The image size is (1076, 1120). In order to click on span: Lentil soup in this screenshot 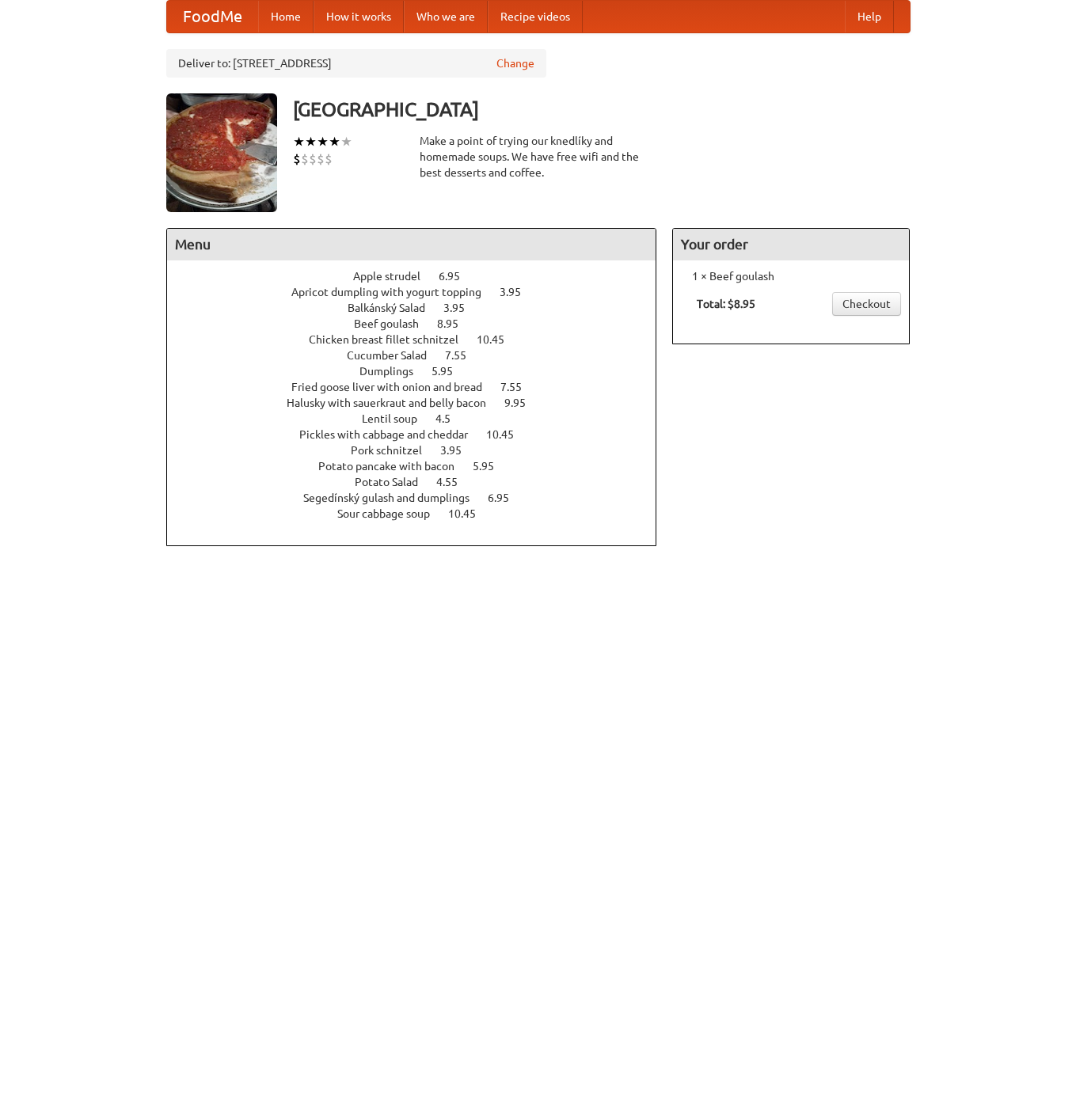, I will do `click(398, 419)`.